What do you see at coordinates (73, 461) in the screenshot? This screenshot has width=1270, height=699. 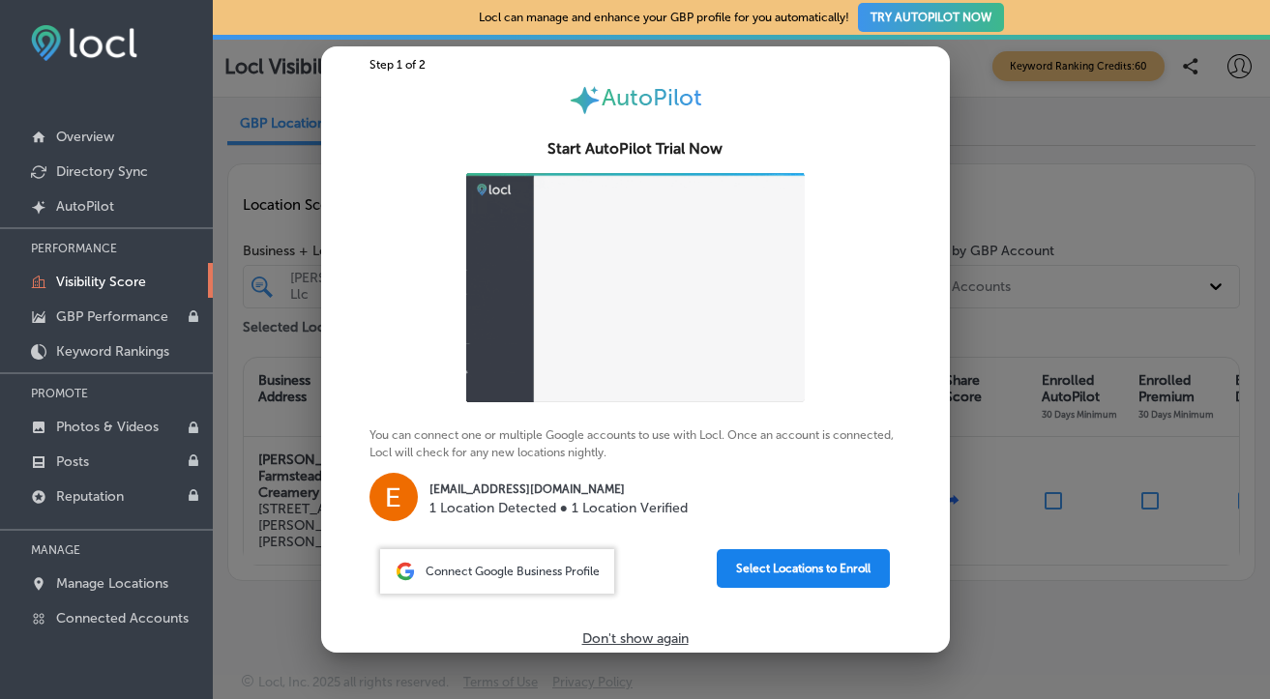 I see `p: Posts` at bounding box center [73, 461].